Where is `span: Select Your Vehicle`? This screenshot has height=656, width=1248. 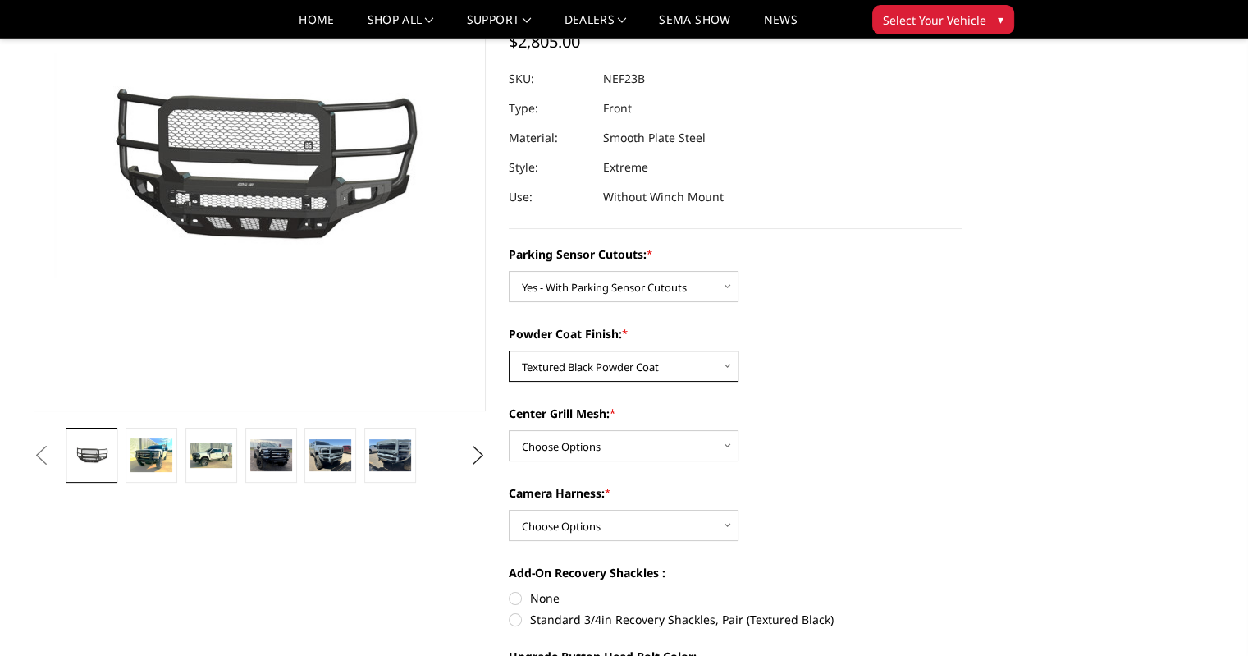
span: Select Your Vehicle is located at coordinates (935, 20).